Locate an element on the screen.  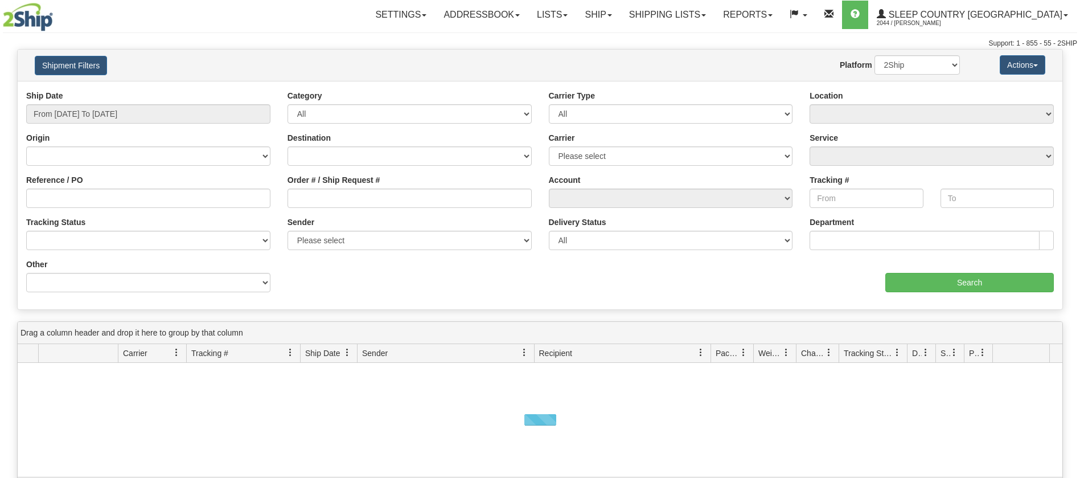
a: Ship Date filter column settings is located at coordinates (347, 352).